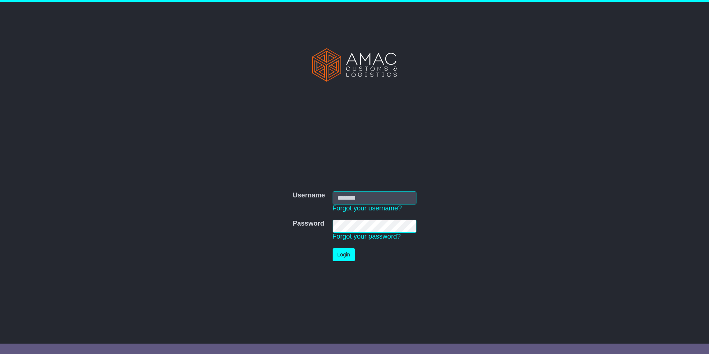 The image size is (709, 354). What do you see at coordinates (355, 65) in the screenshot?
I see `img: AMAC Customs and Logistics` at bounding box center [355, 65].